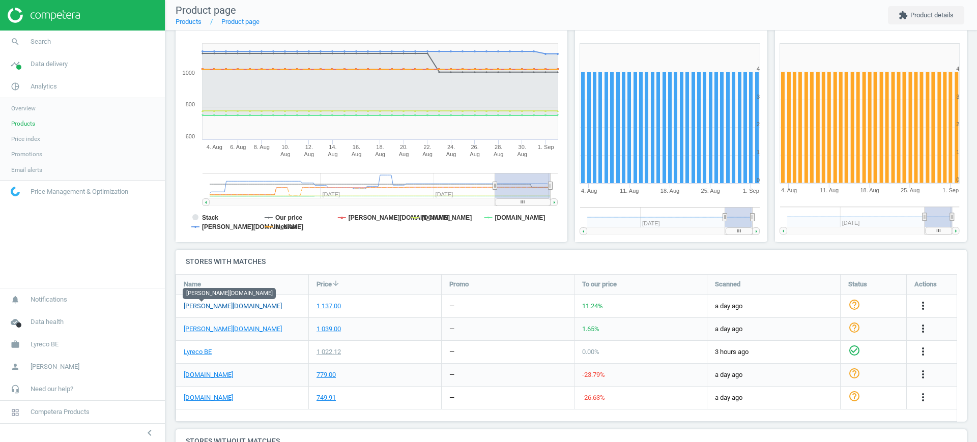  Describe the element at coordinates (600, 285) in the screenshot. I see `span: To our price` at that location.